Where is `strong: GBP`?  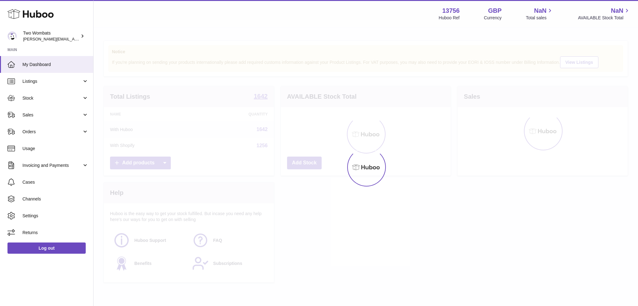
strong: GBP is located at coordinates (495, 11).